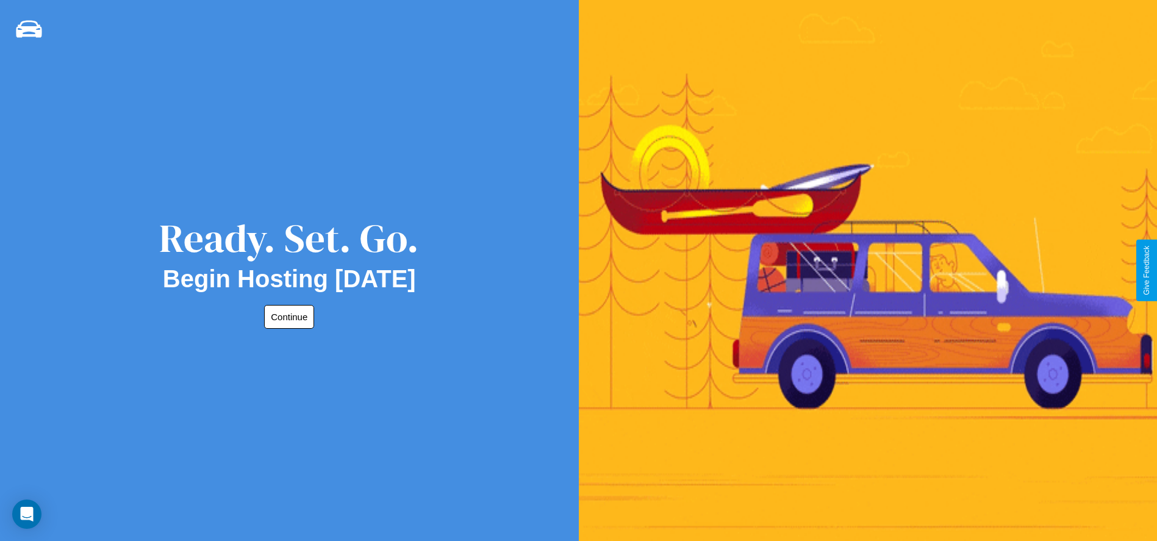 This screenshot has height=541, width=1157. Describe the element at coordinates (1147, 270) in the screenshot. I see `div: Give Feedback` at that location.